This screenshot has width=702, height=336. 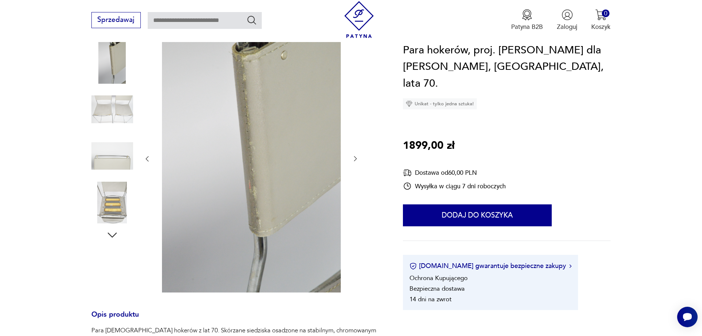 What do you see at coordinates (430, 299) in the screenshot?
I see `li: 14 dni na zwrot` at bounding box center [430, 299].